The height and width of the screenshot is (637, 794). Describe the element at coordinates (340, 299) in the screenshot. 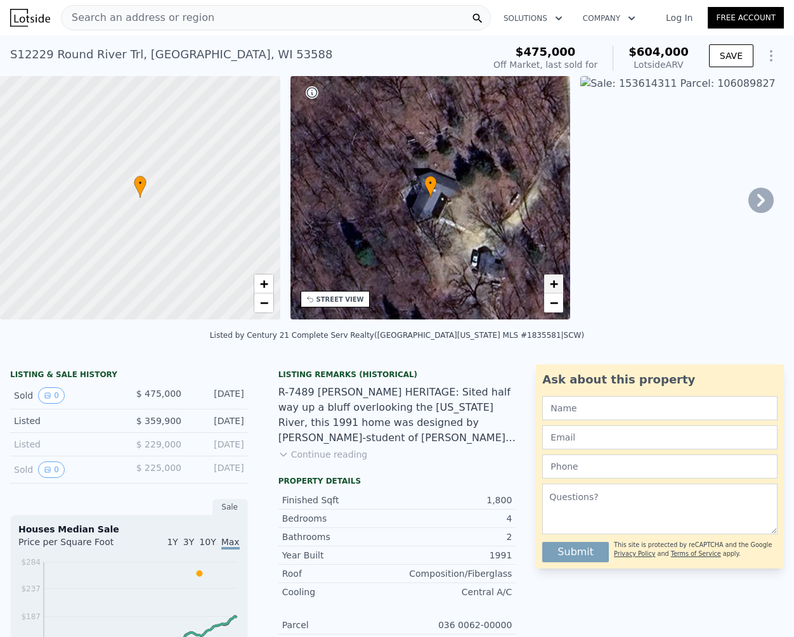

I see `div: STREET VIEW` at that location.